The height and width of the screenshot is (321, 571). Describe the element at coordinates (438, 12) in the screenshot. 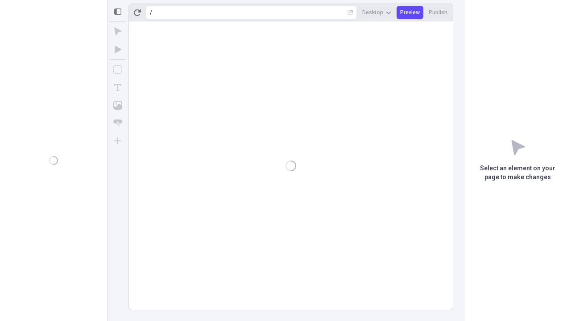

I see `button: Publish` at that location.